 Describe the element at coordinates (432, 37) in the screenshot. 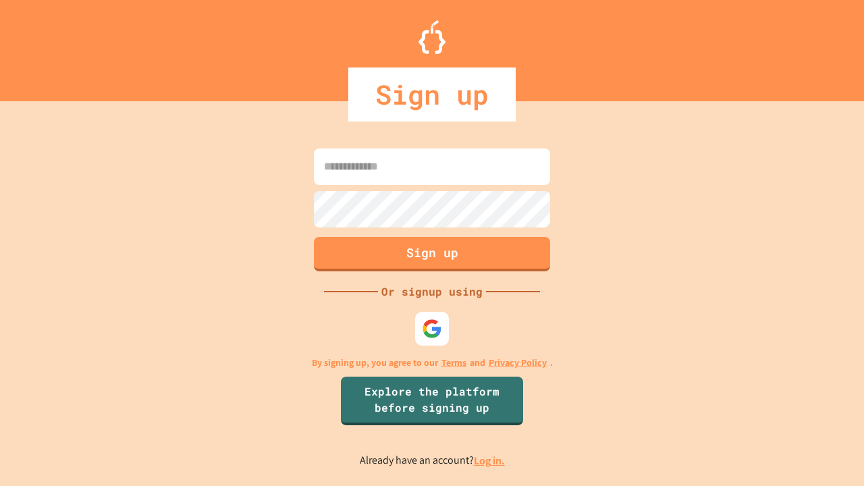

I see `img: Logo.svg` at that location.